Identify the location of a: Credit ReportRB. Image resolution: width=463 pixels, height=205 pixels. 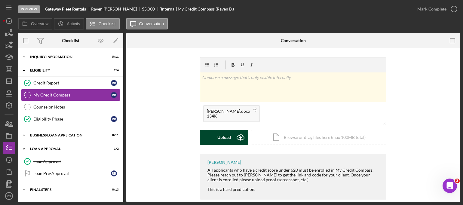
(71, 83).